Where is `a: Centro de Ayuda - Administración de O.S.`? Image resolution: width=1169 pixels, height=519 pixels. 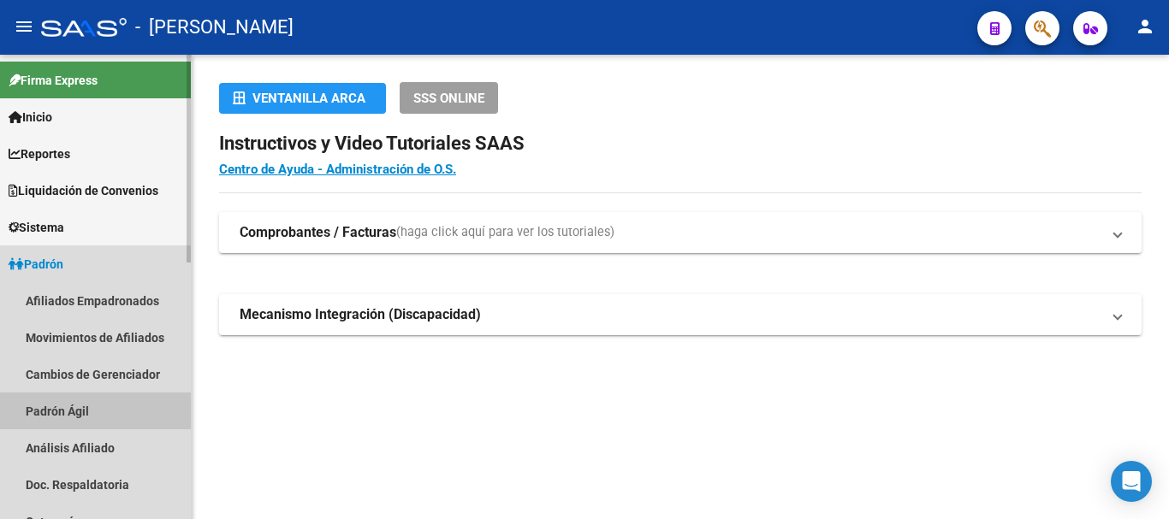
a: Centro de Ayuda - Administración de O.S. is located at coordinates (337, 169).